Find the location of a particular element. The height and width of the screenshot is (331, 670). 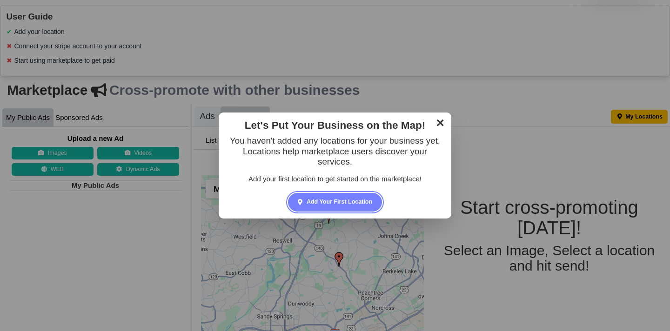

p: You haven't added any locations for your business yet. is located at coordinates (335, 141).